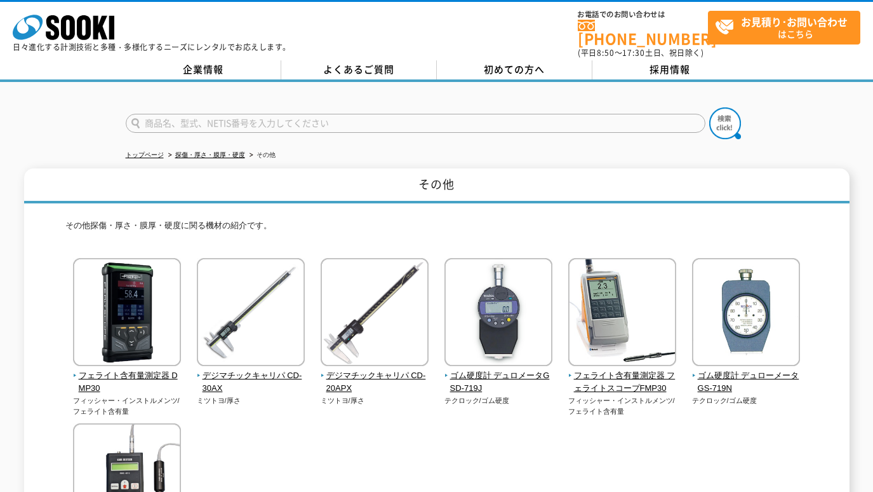  What do you see at coordinates (437, 185) in the screenshot?
I see `h1: その他` at bounding box center [437, 185].